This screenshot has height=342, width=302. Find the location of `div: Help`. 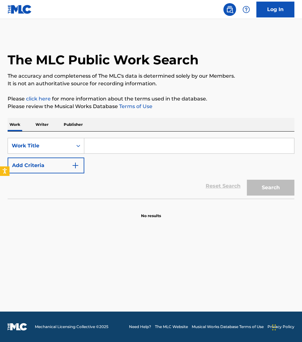

div: Help is located at coordinates (246, 9).